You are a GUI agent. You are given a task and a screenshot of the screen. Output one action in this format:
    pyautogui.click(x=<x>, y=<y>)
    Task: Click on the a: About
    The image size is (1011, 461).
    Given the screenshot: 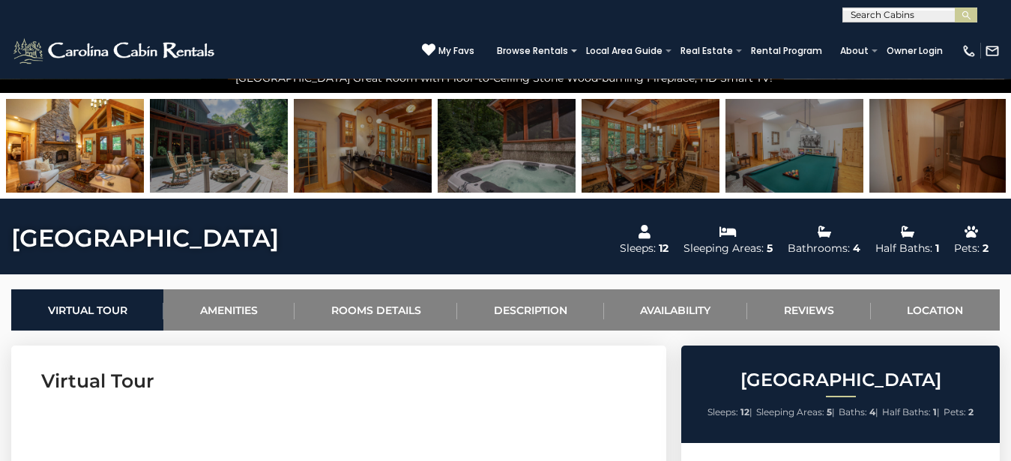 What is the action you would take?
    pyautogui.click(x=855, y=51)
    